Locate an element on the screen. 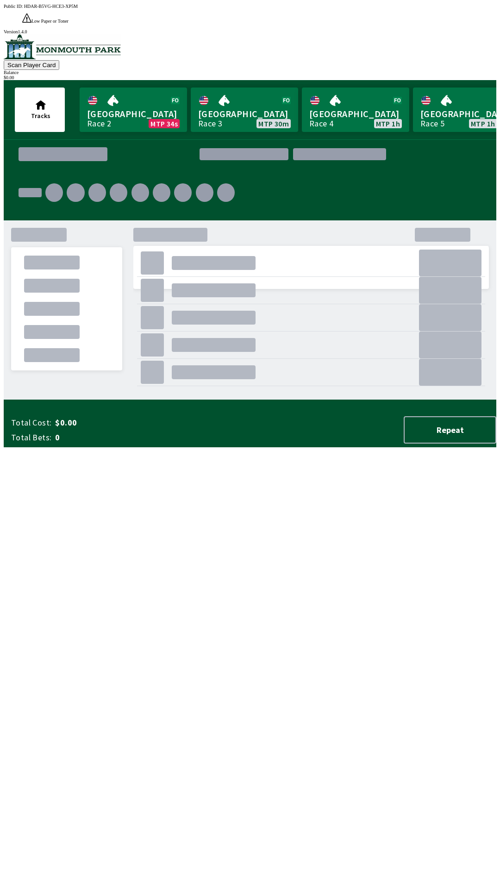  div: Version 1.4.0 is located at coordinates (250, 32).